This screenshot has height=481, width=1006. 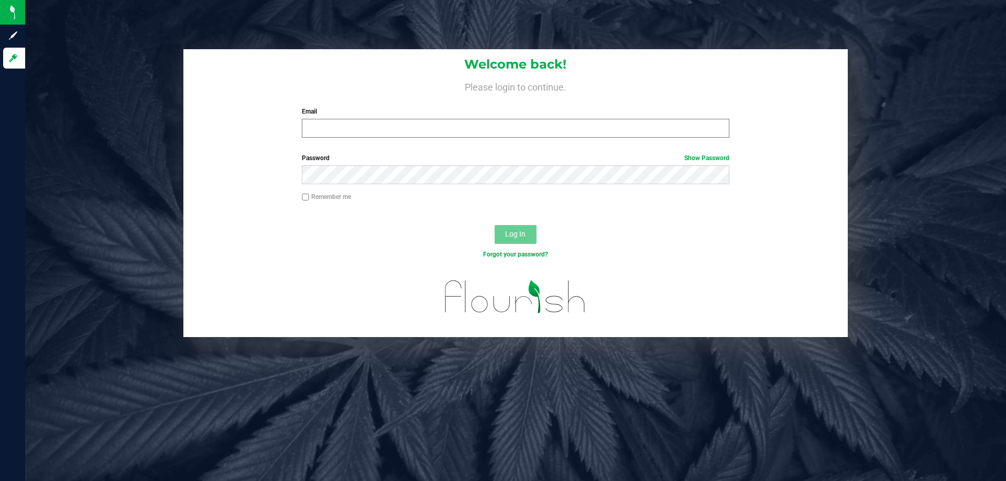 I want to click on label: Remember me, so click(x=326, y=197).